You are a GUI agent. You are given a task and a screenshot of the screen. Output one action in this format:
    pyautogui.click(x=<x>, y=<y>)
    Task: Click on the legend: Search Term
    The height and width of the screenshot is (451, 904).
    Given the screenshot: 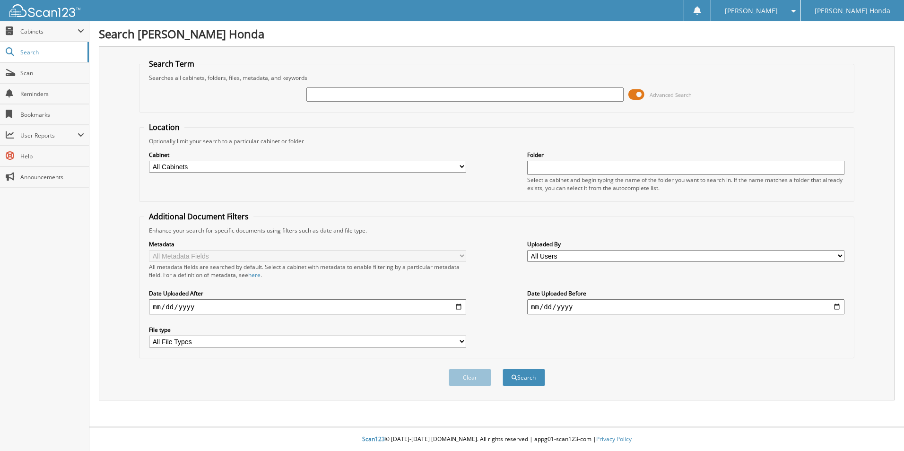 What is the action you would take?
    pyautogui.click(x=172, y=64)
    